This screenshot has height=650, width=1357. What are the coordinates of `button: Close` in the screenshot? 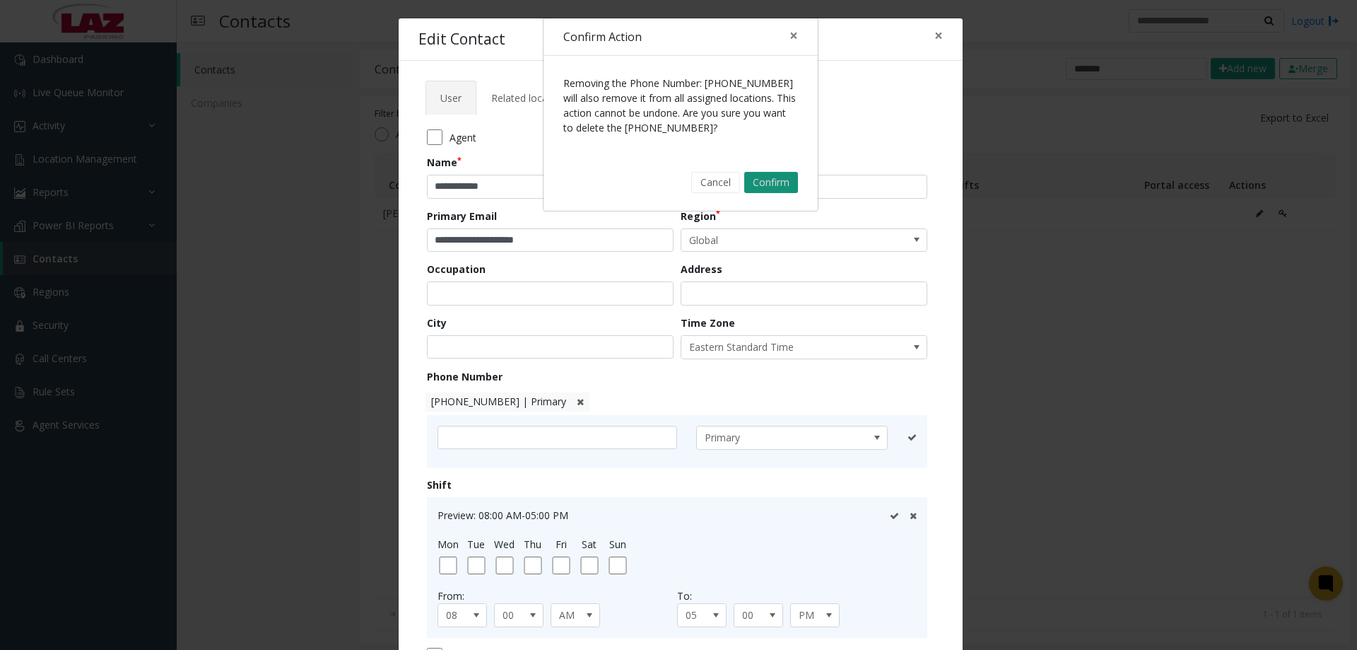 It's located at (794, 35).